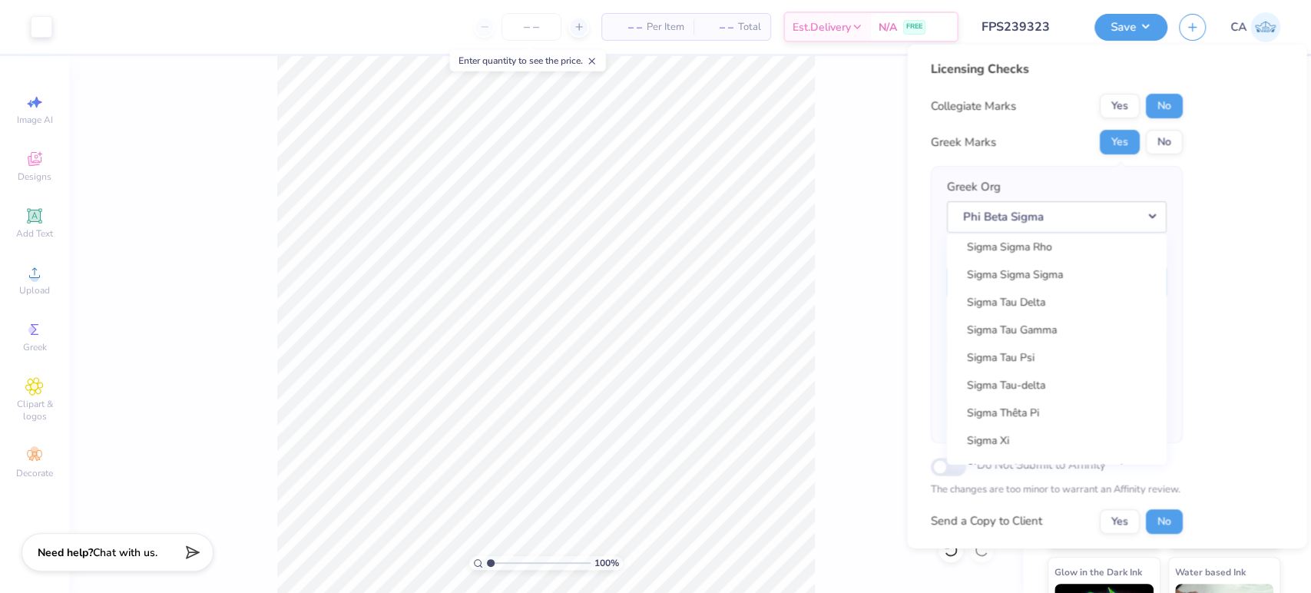 The height and width of the screenshot is (593, 1311). I want to click on span: Est. Delivery, so click(822, 27).